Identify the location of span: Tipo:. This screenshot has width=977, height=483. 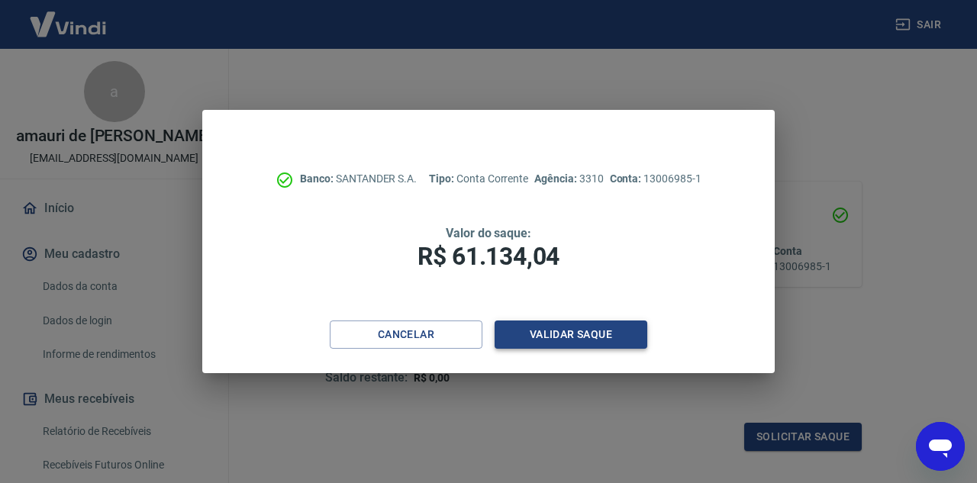
(443, 179).